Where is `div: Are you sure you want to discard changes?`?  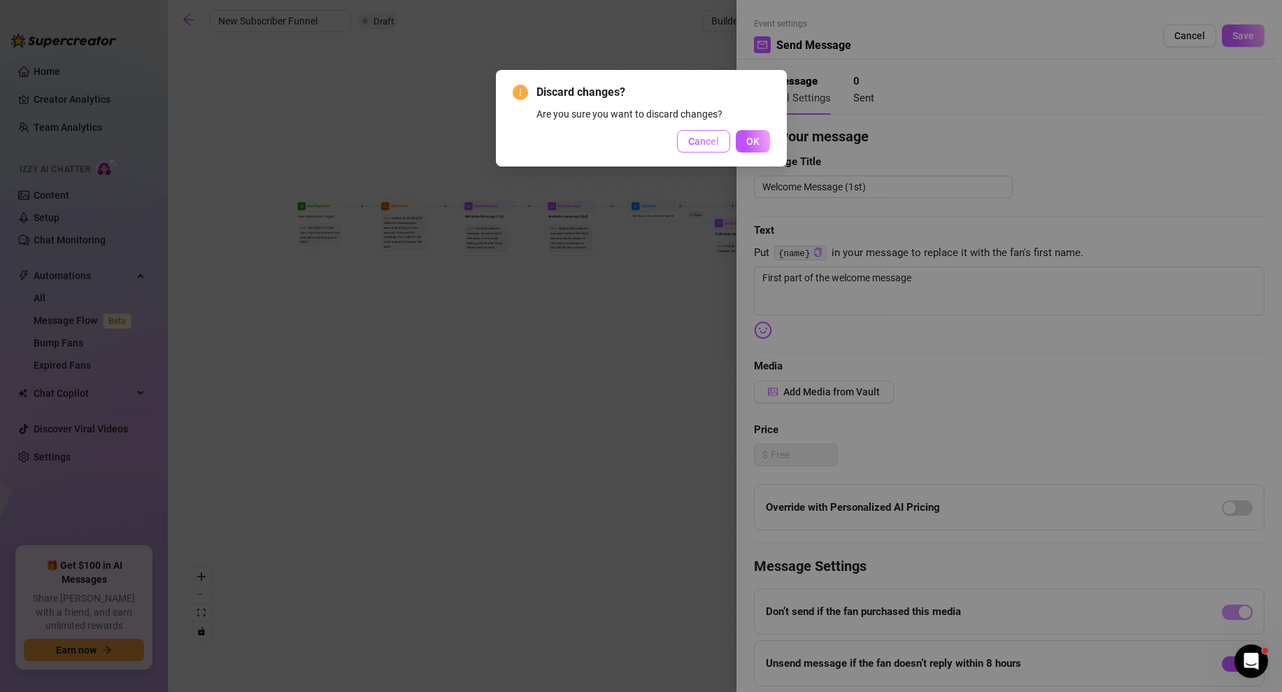
div: Are you sure you want to discard changes? is located at coordinates (653, 114).